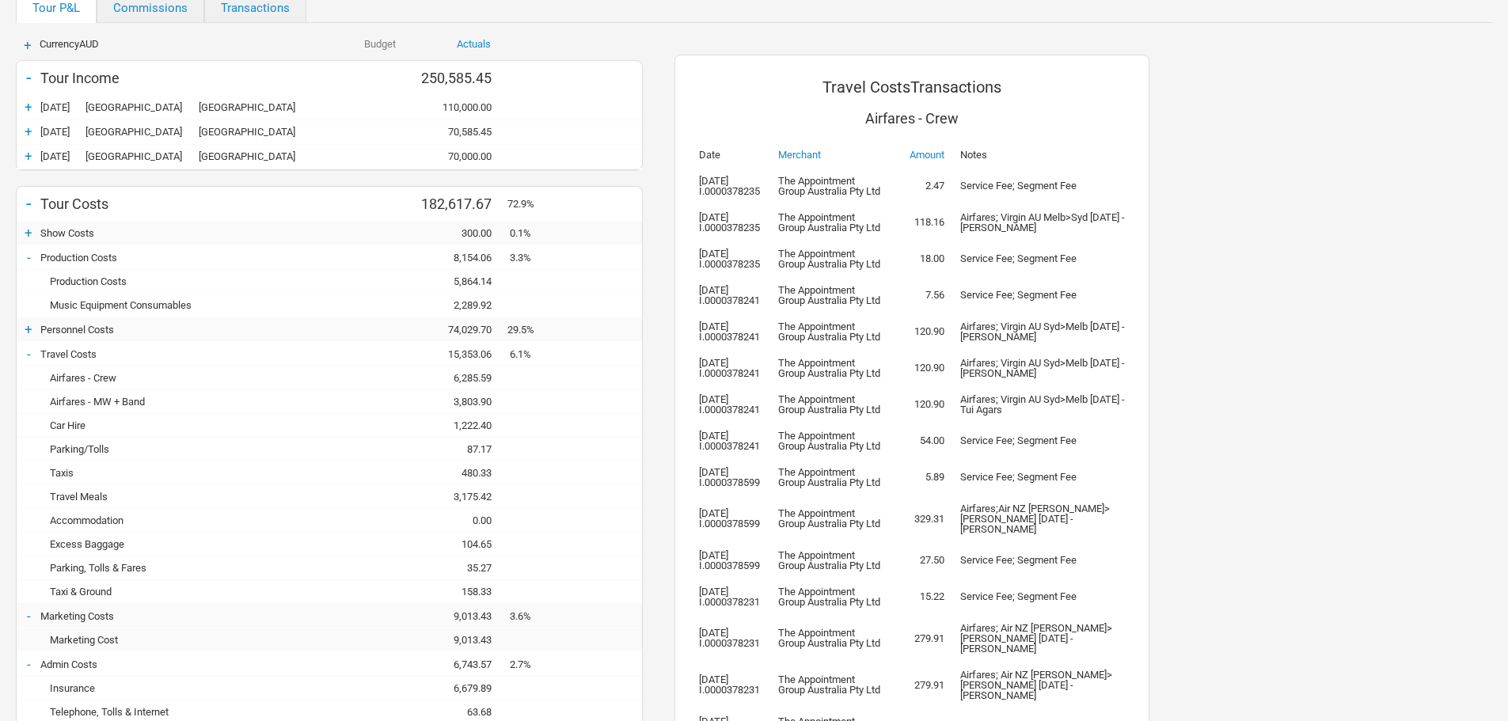 This screenshot has height=721, width=1508. What do you see at coordinates (179, 329) in the screenshot?
I see `div: Personnel Costs` at bounding box center [179, 329].